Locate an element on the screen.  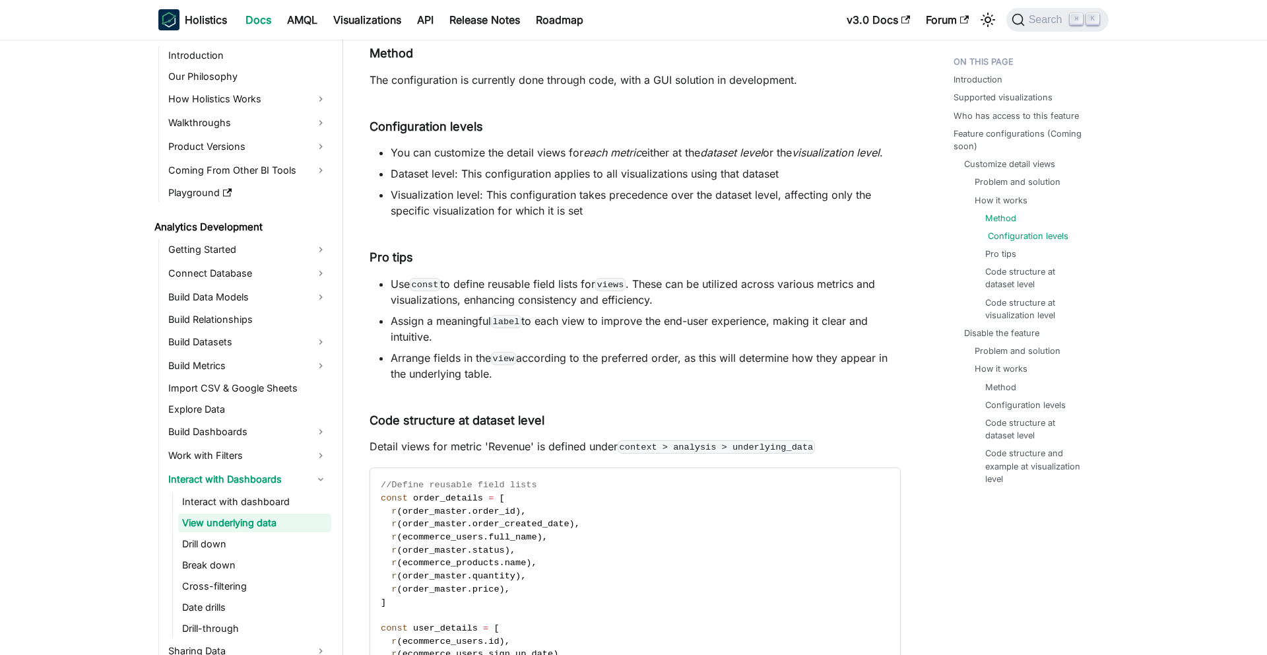
span: price is located at coordinates (486, 589).